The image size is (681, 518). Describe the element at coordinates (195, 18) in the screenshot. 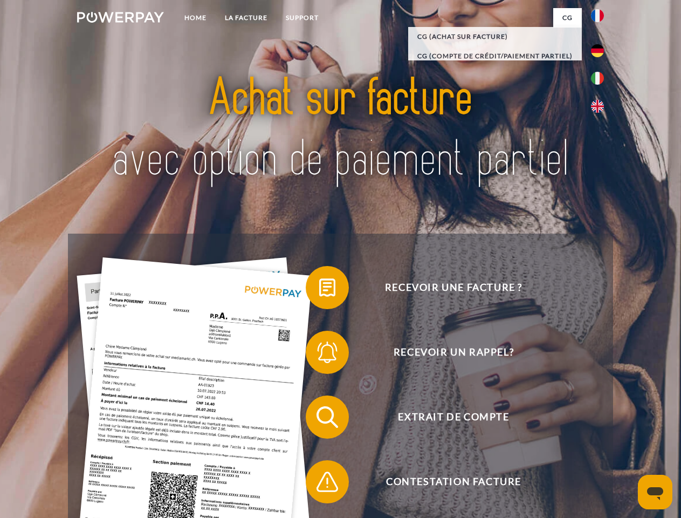

I see `a: Home` at that location.